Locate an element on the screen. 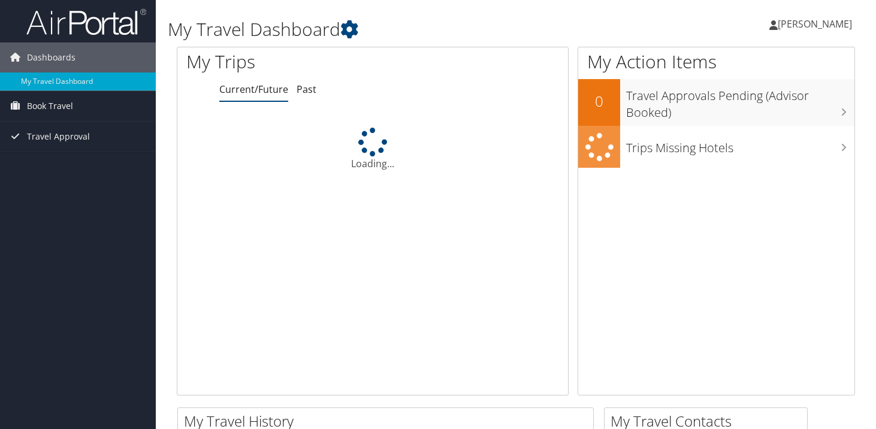 Image resolution: width=876 pixels, height=429 pixels. h2: 0 is located at coordinates (599, 101).